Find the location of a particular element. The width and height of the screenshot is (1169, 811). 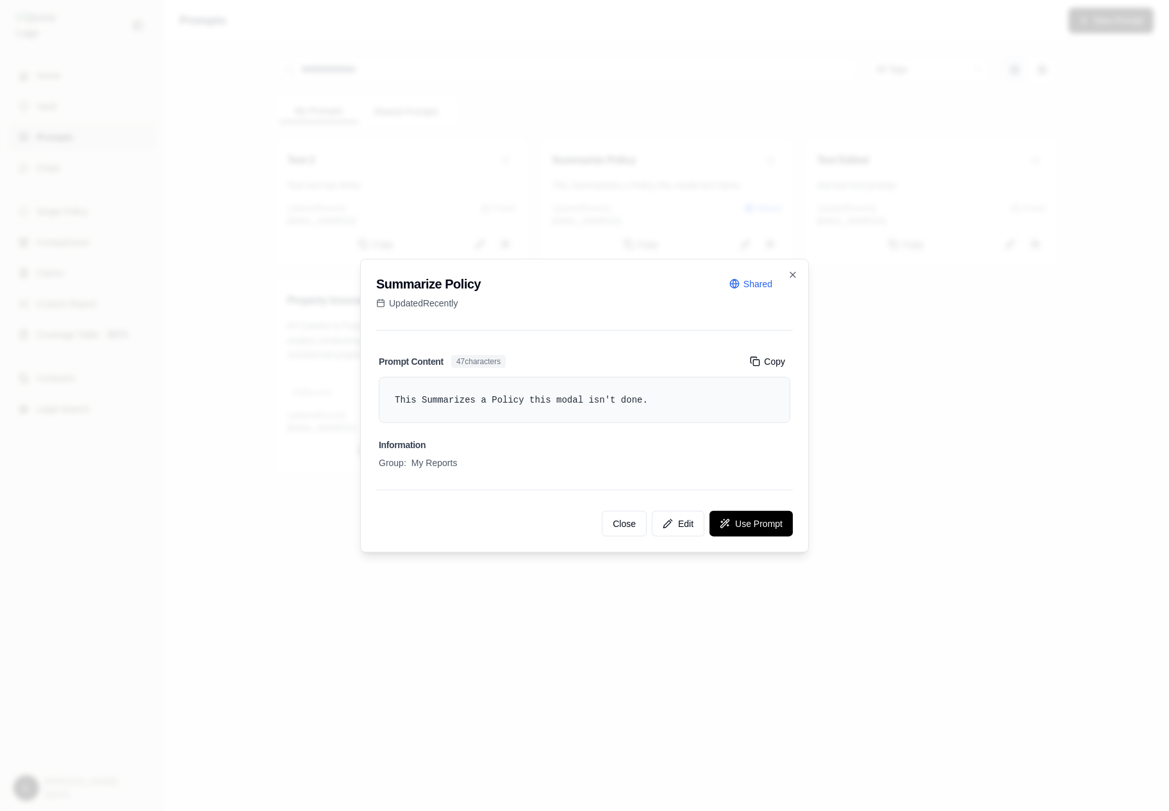

h3: Information is located at coordinates (585, 445).